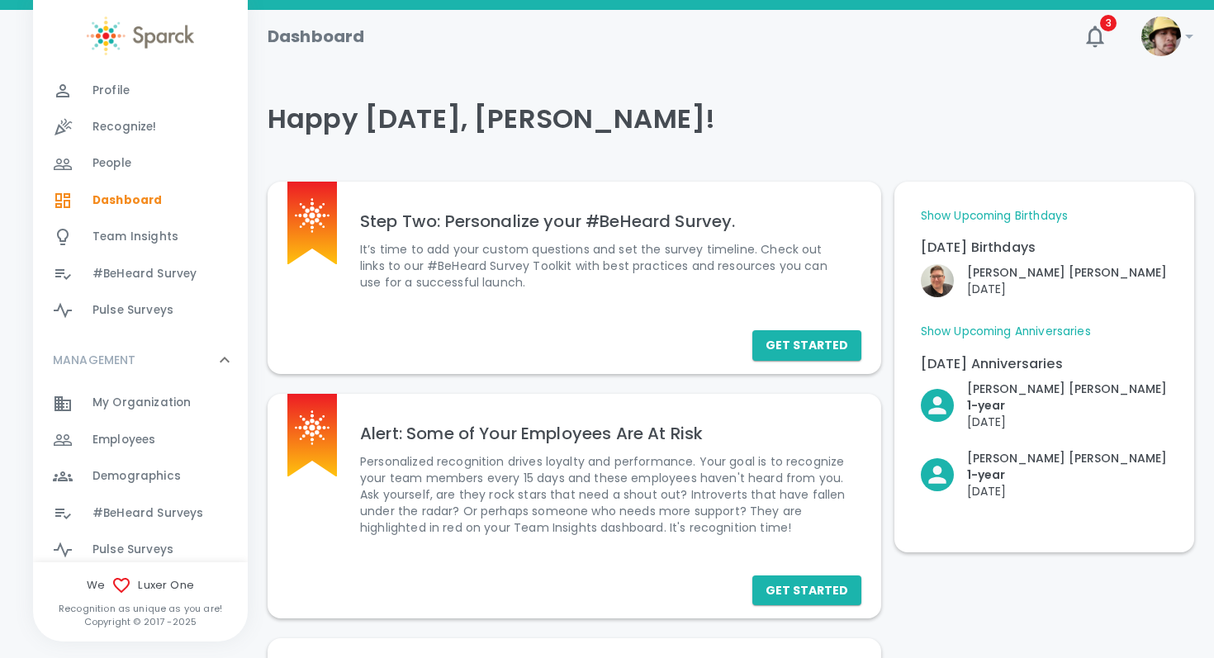  Describe the element at coordinates (140, 440) in the screenshot. I see `div: Employees` at that location.